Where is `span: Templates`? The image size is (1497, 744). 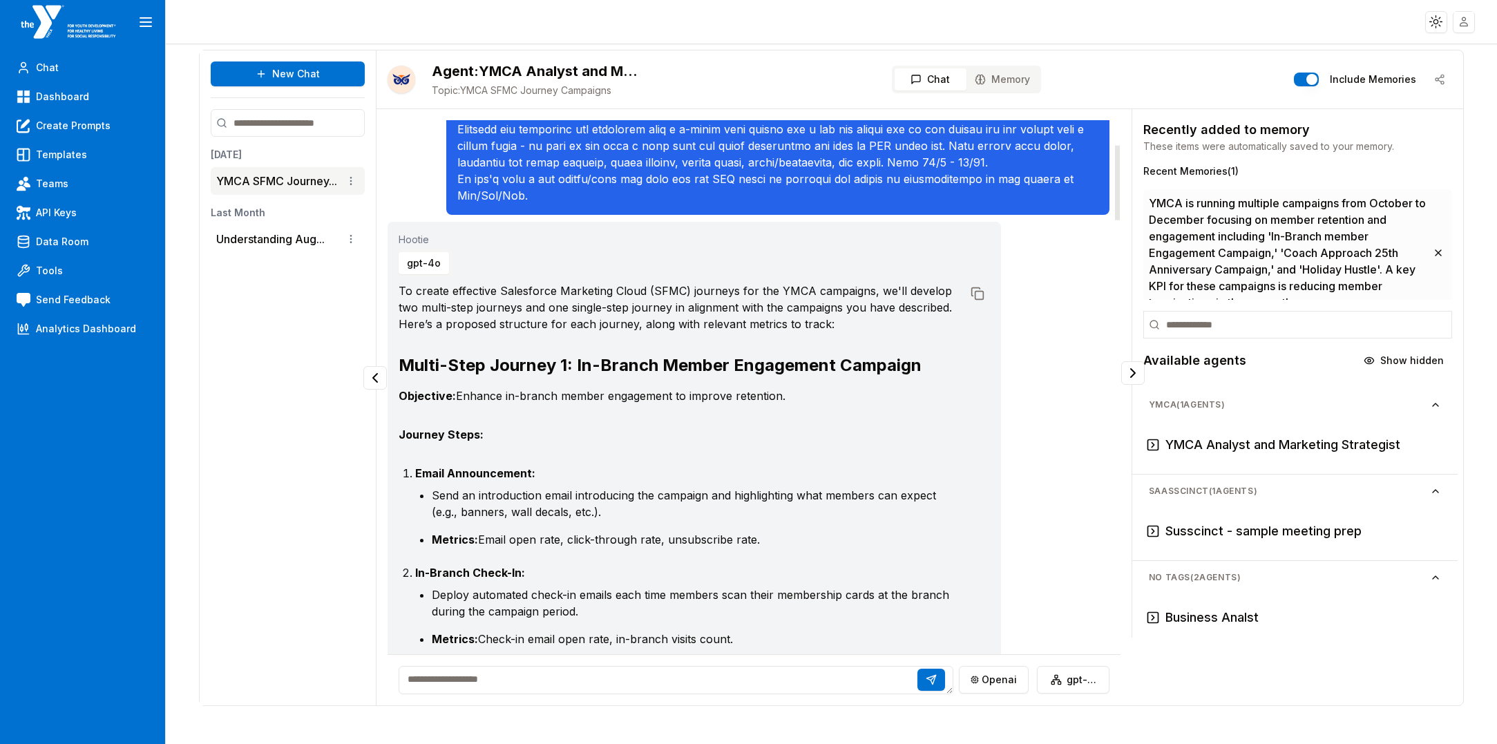
span: Templates is located at coordinates (61, 155).